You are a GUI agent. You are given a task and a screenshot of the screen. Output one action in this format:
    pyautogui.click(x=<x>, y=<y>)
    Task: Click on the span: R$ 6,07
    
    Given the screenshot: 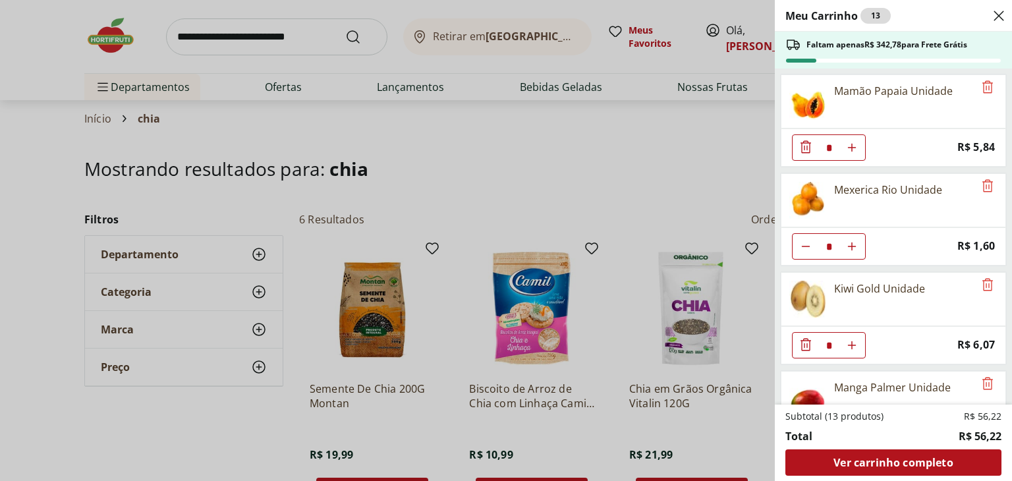 What is the action you would take?
    pyautogui.click(x=975, y=344)
    